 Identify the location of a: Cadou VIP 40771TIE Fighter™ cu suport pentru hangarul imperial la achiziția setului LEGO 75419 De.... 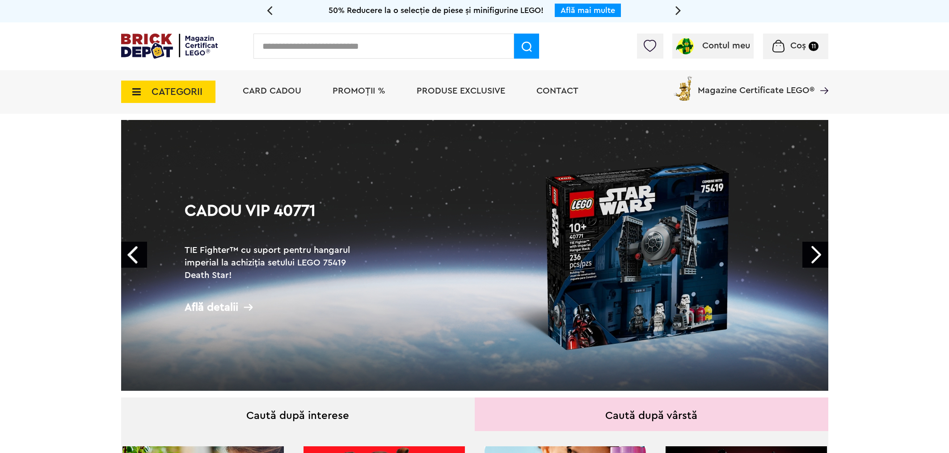
(475, 255).